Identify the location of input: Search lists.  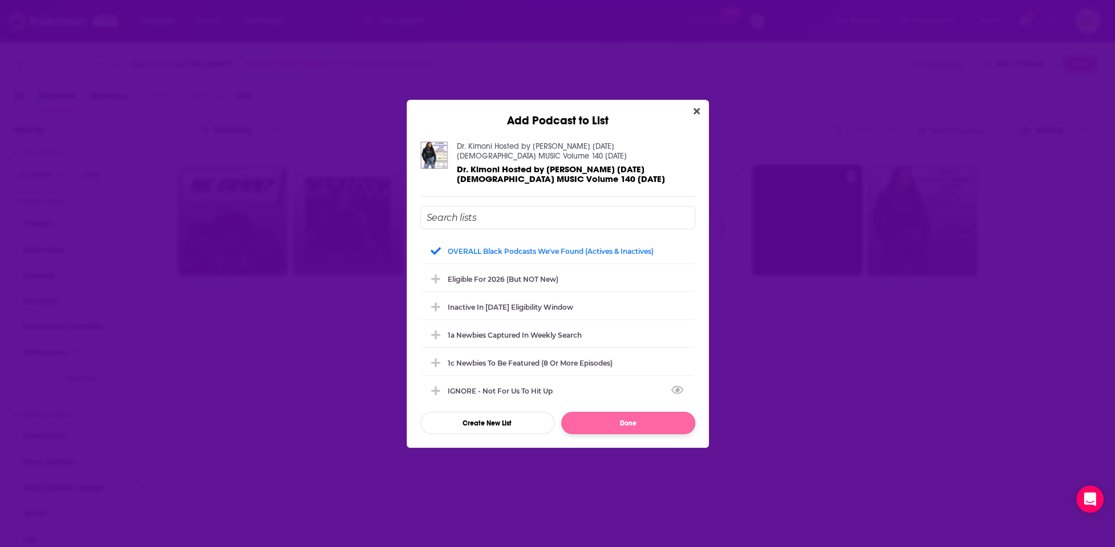
(558, 217).